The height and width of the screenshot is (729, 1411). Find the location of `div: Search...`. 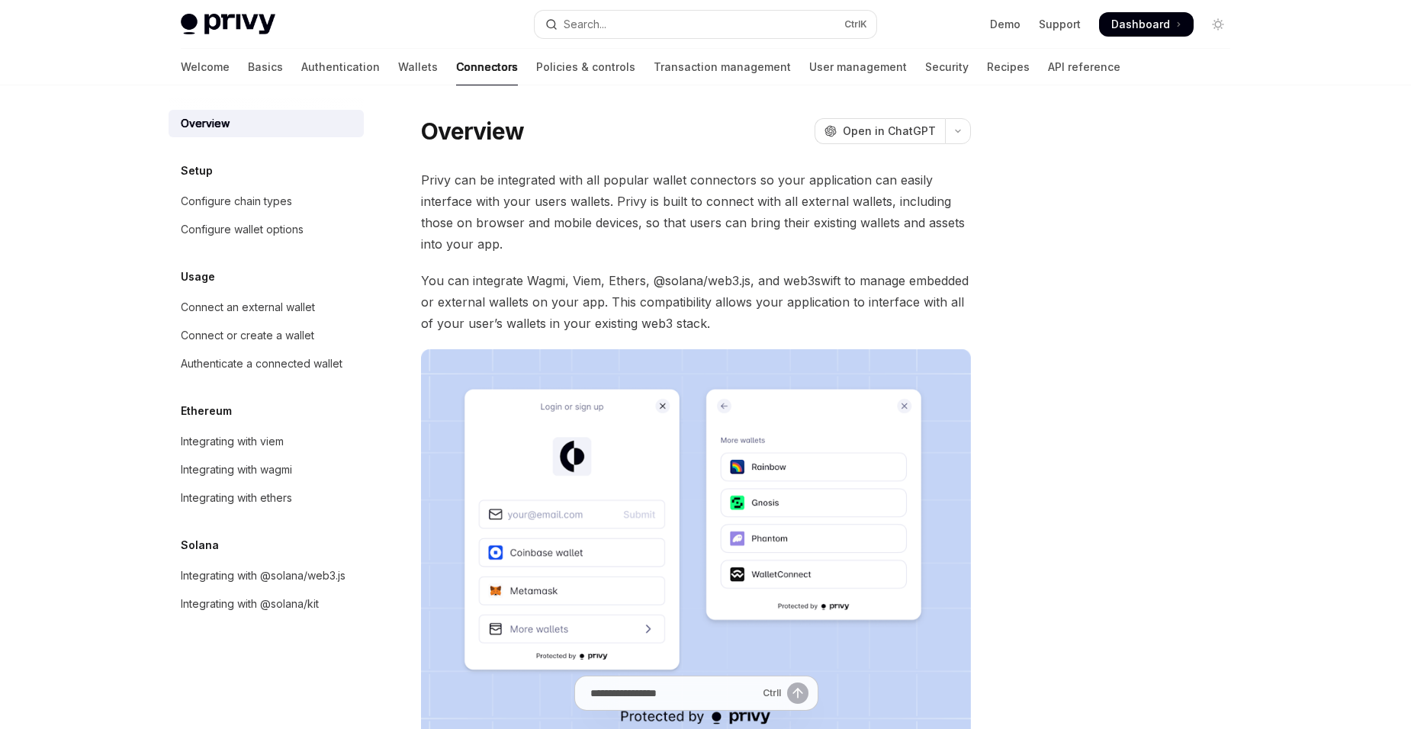

div: Search... is located at coordinates (585, 24).